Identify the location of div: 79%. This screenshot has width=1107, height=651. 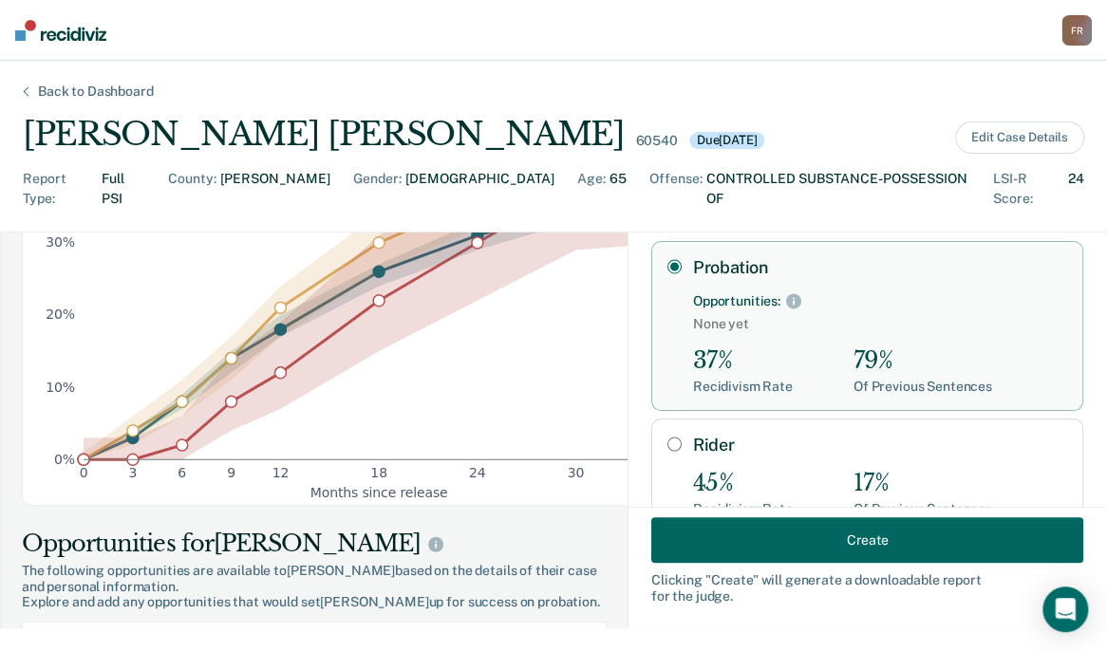
(923, 361).